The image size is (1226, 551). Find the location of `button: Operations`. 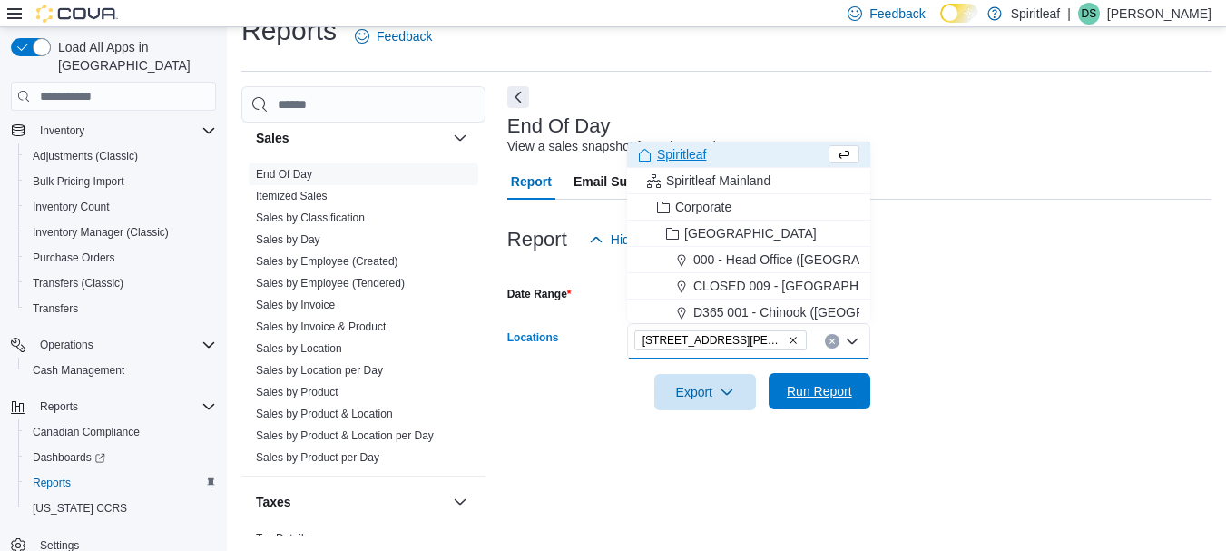

button: Operations is located at coordinates (113, 345).